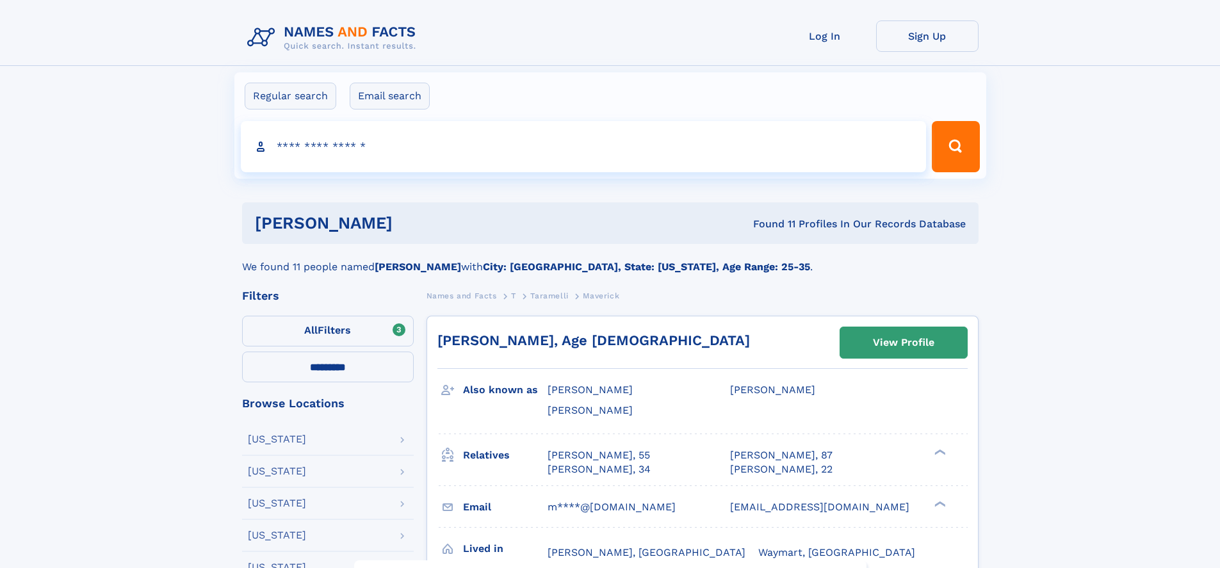 The image size is (1220, 568). Describe the element at coordinates (290, 96) in the screenshot. I see `label: Regular search` at that location.